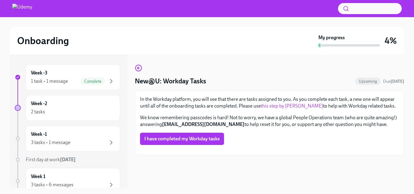  What do you see at coordinates (39, 104) in the screenshot?
I see `h6: Week -2` at bounding box center [39, 104].